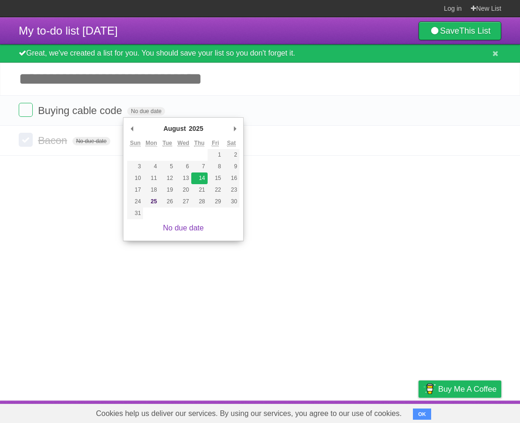  I want to click on b: This List, so click(475, 31).